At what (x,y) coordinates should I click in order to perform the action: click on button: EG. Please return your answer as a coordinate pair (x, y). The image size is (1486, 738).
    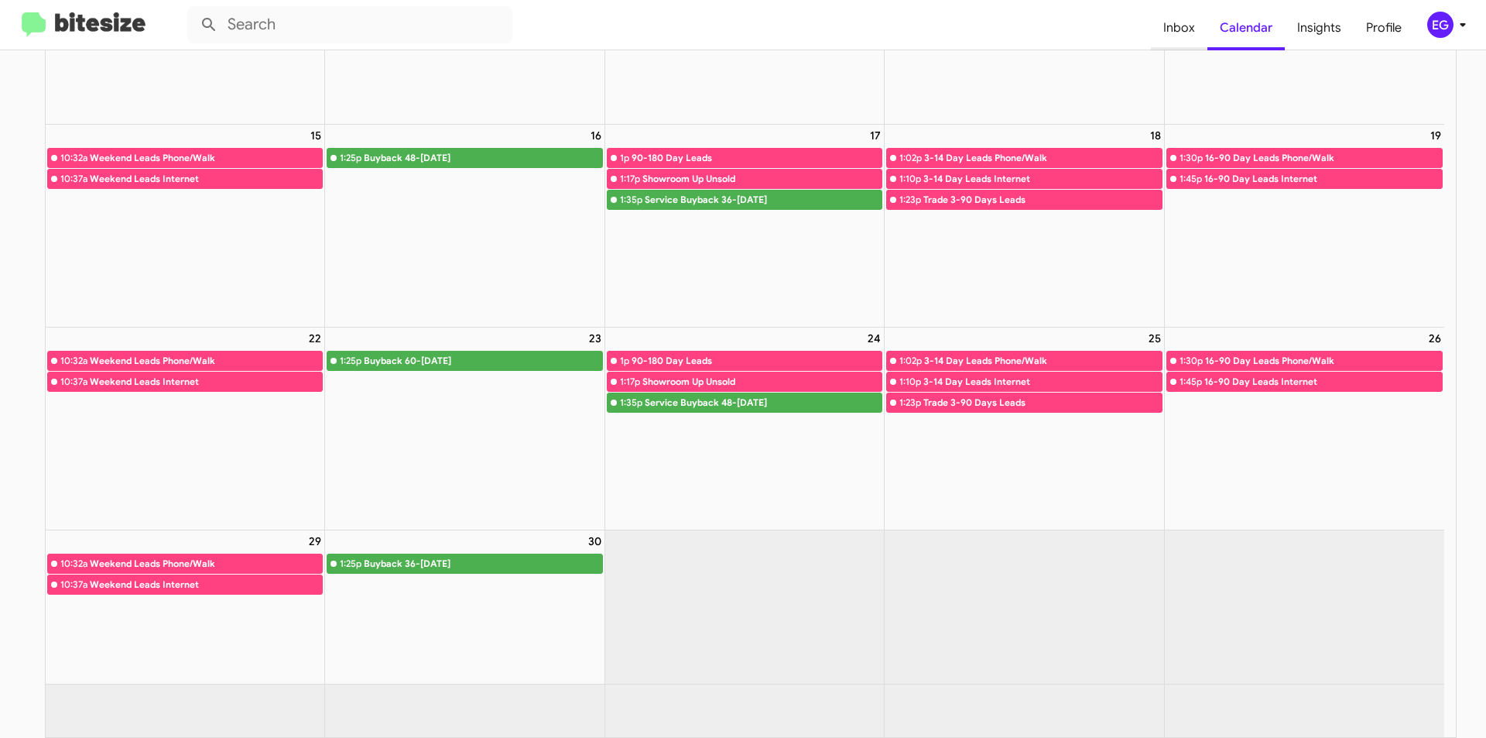
    Looking at the image, I should click on (1441, 25).